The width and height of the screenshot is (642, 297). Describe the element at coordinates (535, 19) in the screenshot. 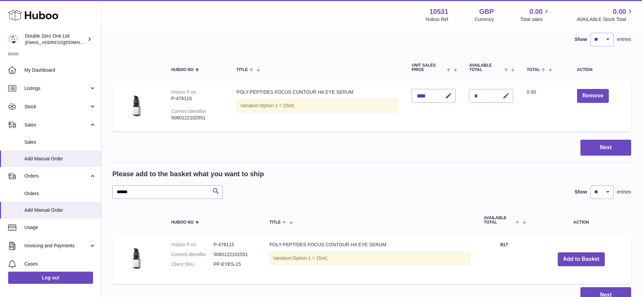

I see `span: Total sales` at that location.